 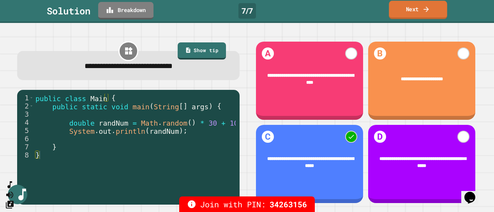 I want to click on a: Show tip, so click(x=202, y=51).